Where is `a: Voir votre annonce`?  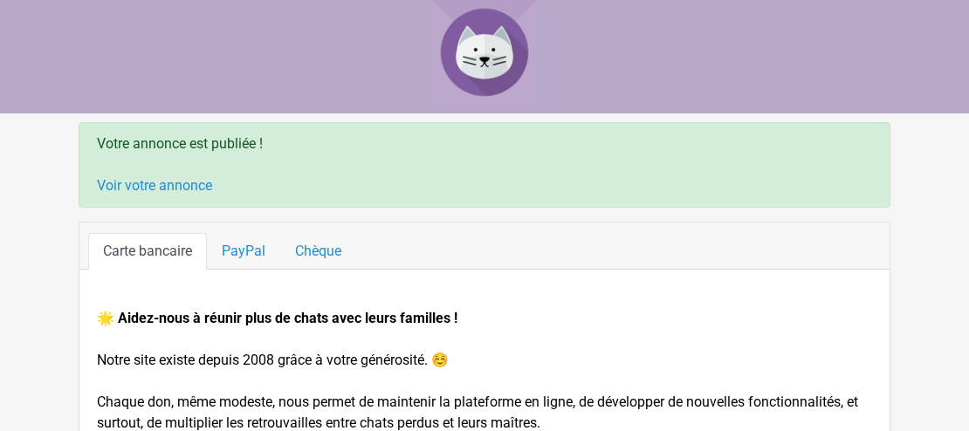 a: Voir votre annonce is located at coordinates (155, 185).